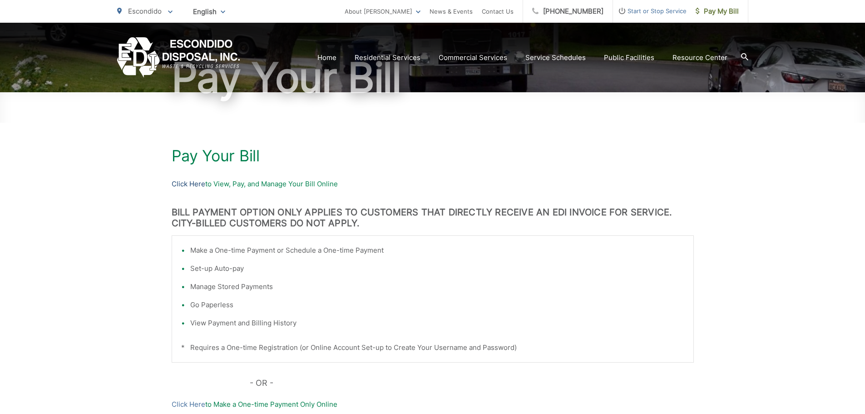  Describe the element at coordinates (387, 58) in the screenshot. I see `a: Residential Services` at that location.